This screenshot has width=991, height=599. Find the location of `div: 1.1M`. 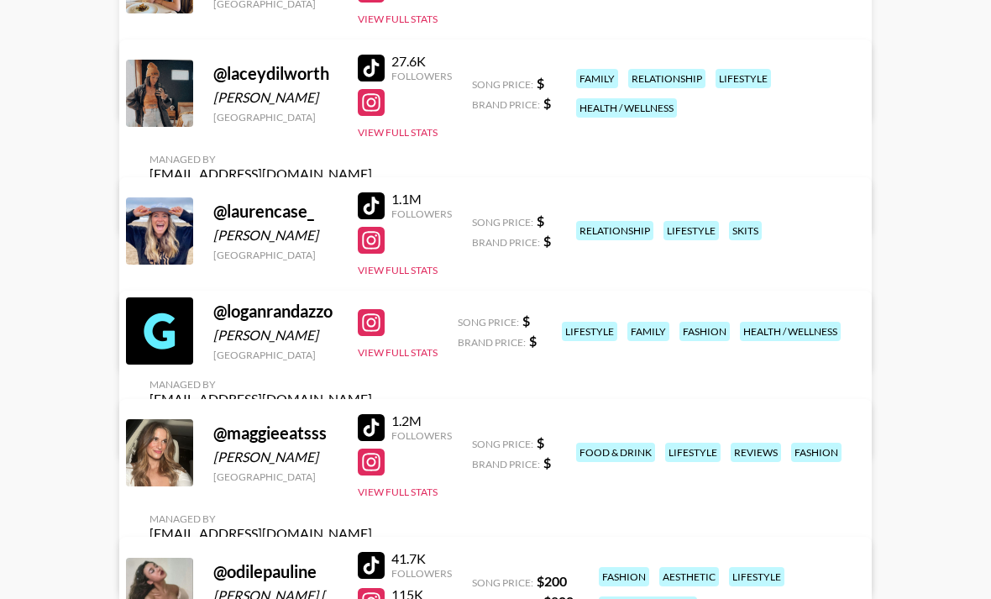

div: 1.1M is located at coordinates (422, 200).